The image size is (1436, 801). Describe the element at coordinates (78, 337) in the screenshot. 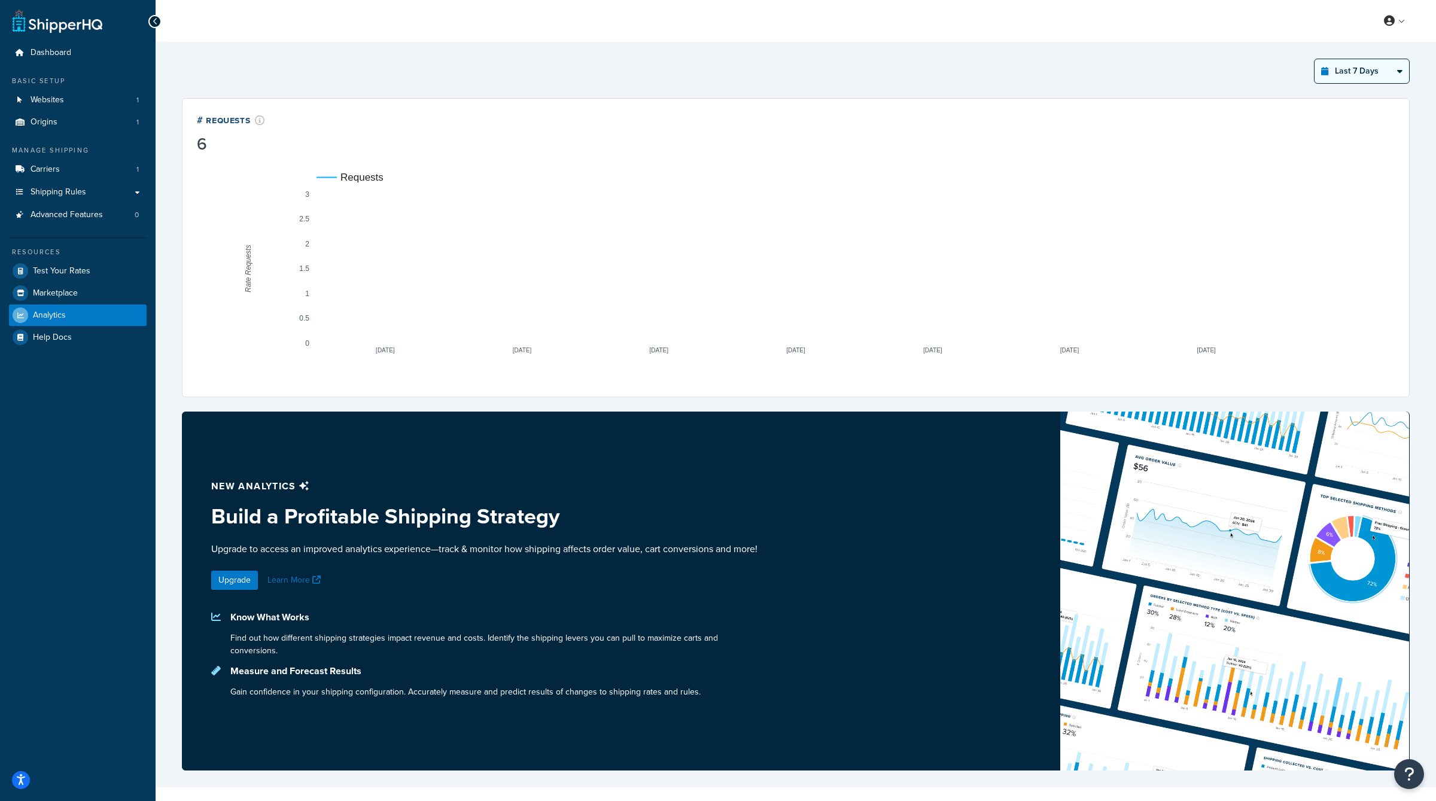

I see `li: Help Docs` at that location.